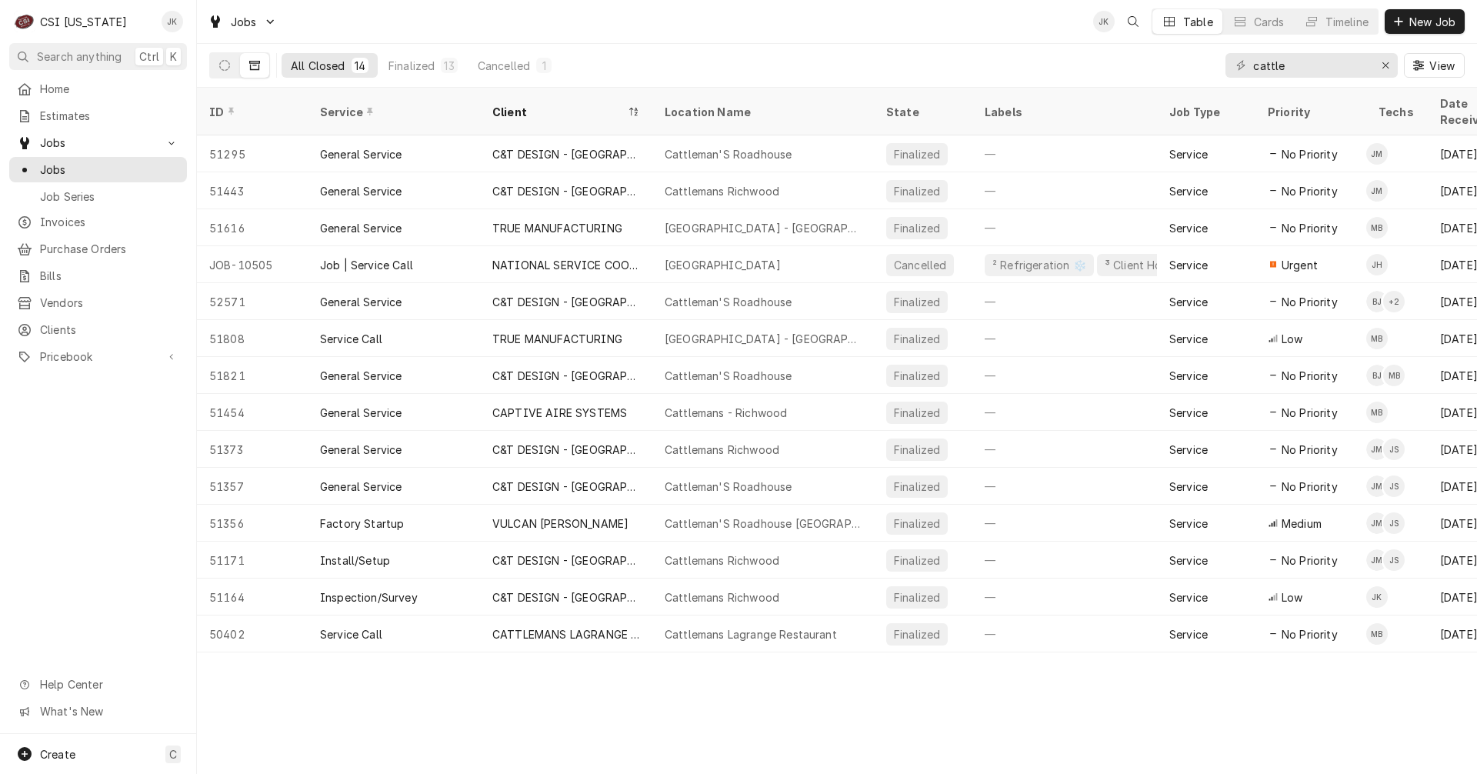  I want to click on a: Invoices, so click(98, 221).